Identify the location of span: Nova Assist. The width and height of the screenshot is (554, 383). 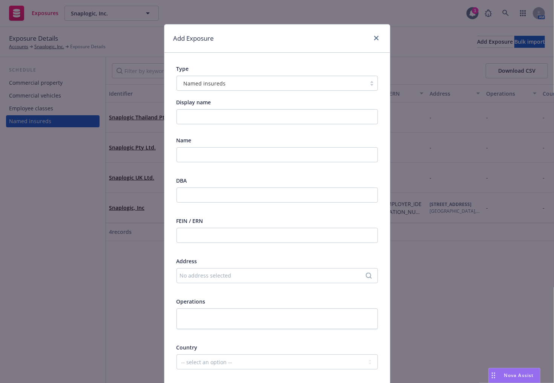
(519, 375).